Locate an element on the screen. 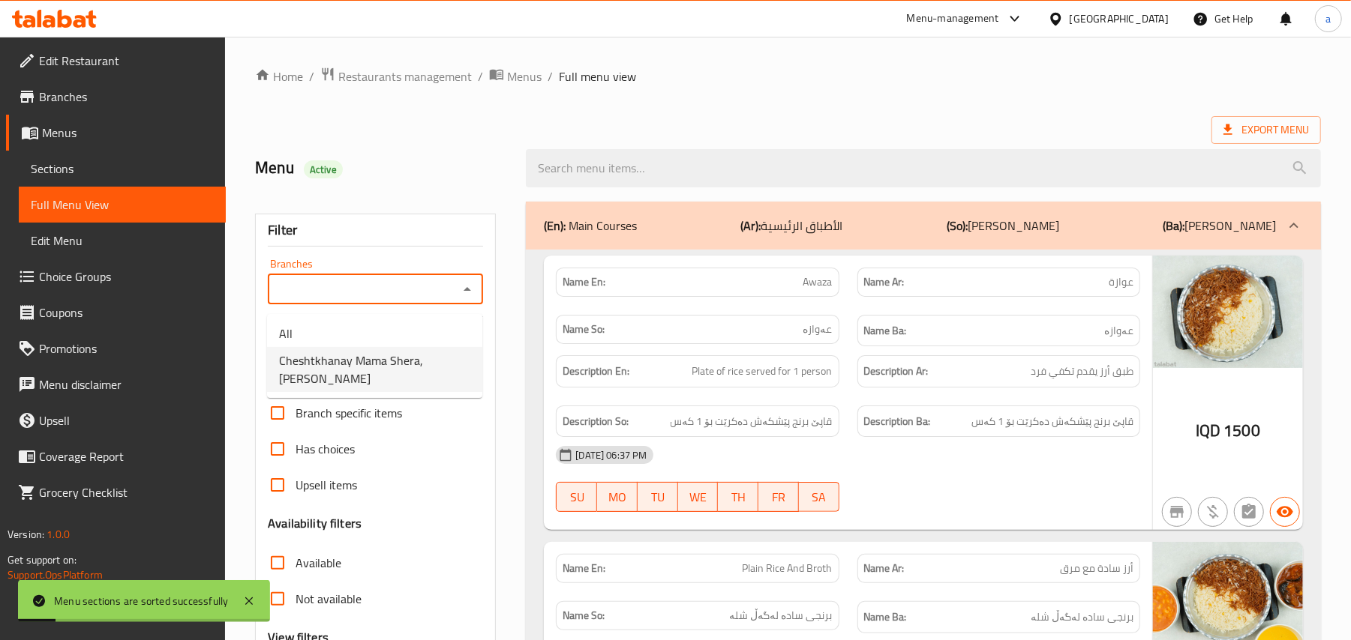  a: Promotions is located at coordinates (115, 349).